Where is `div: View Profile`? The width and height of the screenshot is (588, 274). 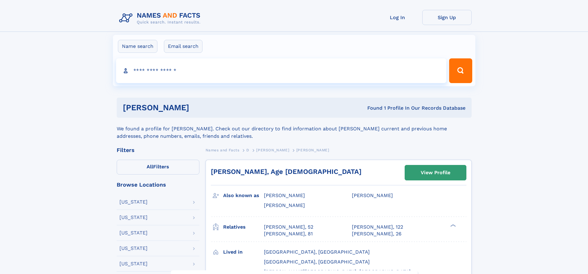 div: View Profile is located at coordinates (436, 173).